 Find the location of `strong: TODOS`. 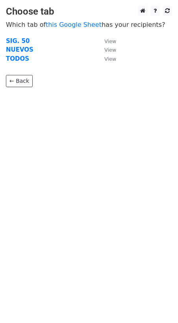

strong: TODOS is located at coordinates (17, 59).